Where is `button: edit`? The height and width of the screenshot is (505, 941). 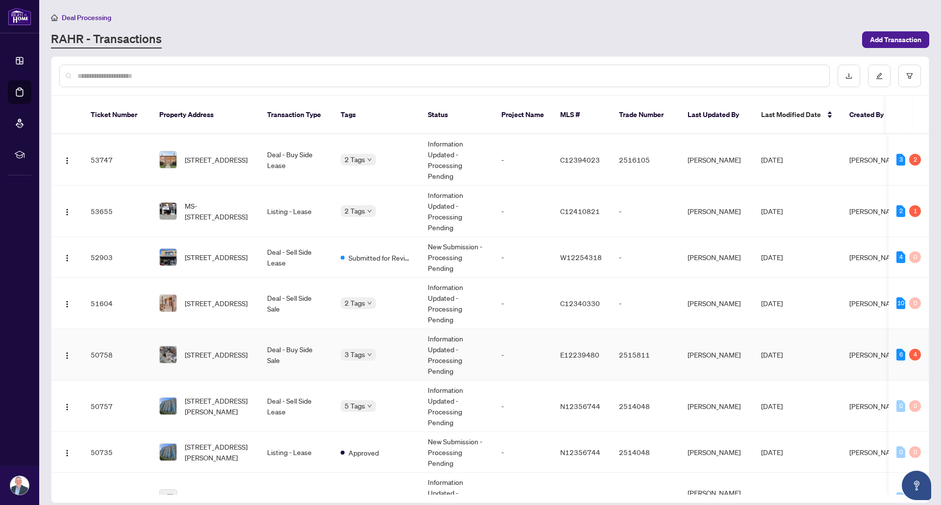
button: edit is located at coordinates (879, 76).